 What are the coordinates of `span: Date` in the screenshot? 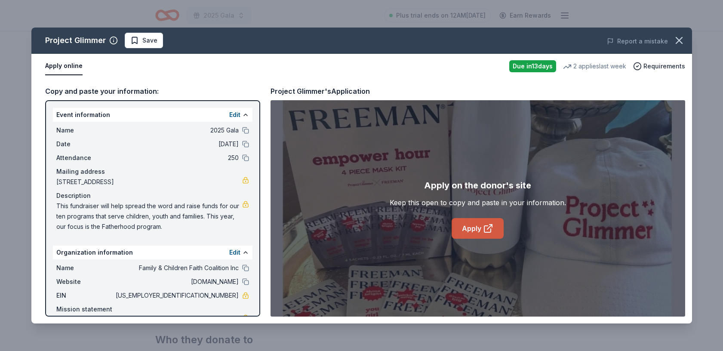 It's located at (85, 144).